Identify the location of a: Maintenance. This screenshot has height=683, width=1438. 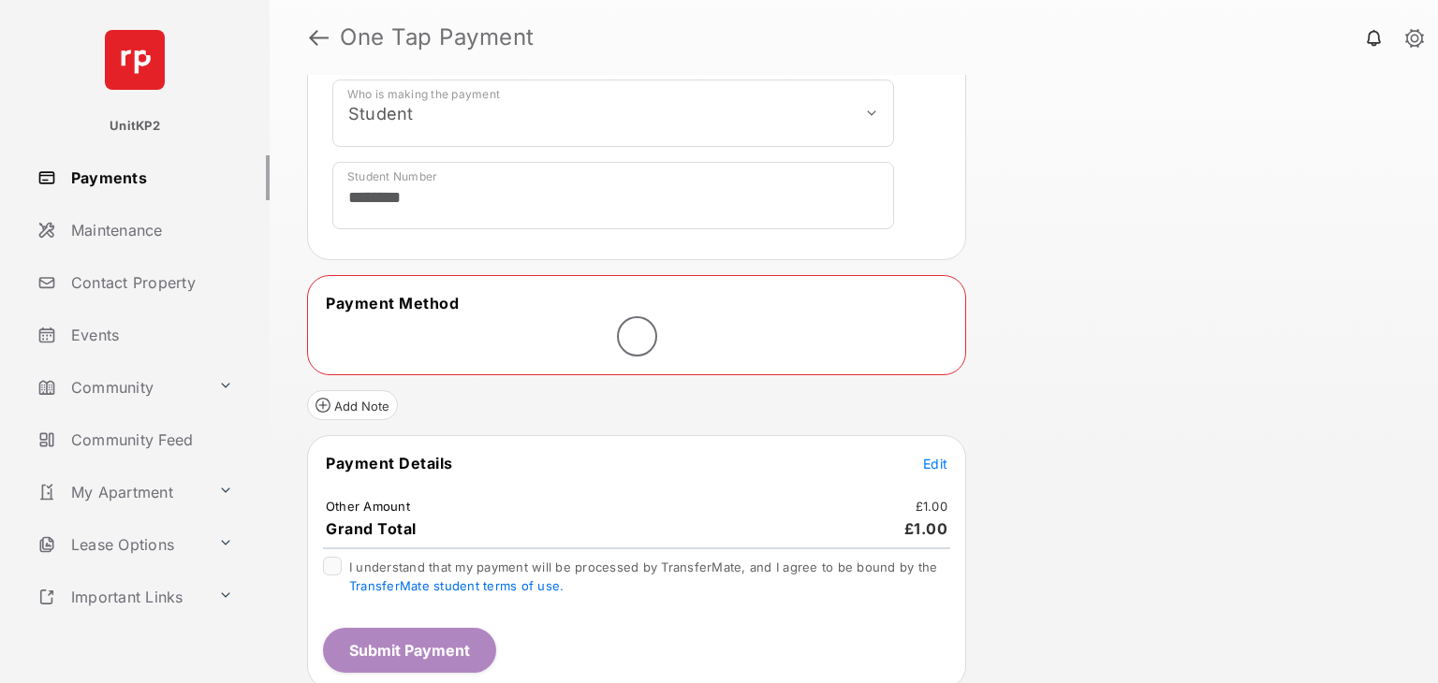
(150, 230).